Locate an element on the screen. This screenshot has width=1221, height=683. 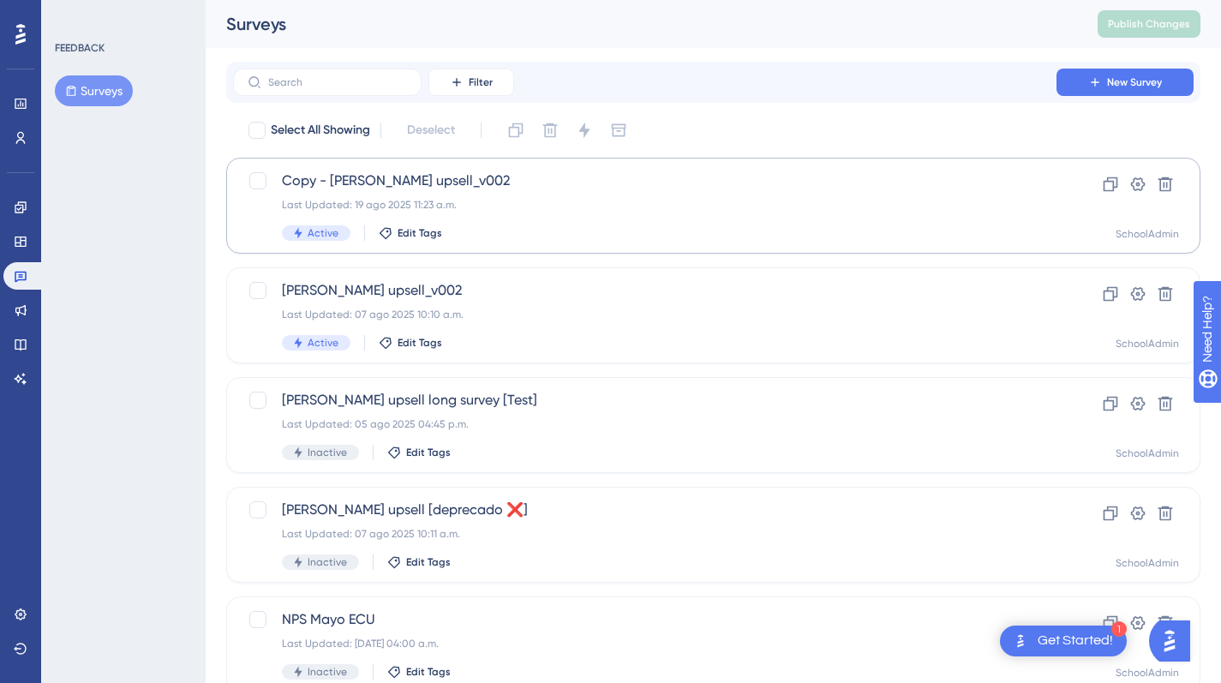
span: Publish Changes is located at coordinates (1149, 24).